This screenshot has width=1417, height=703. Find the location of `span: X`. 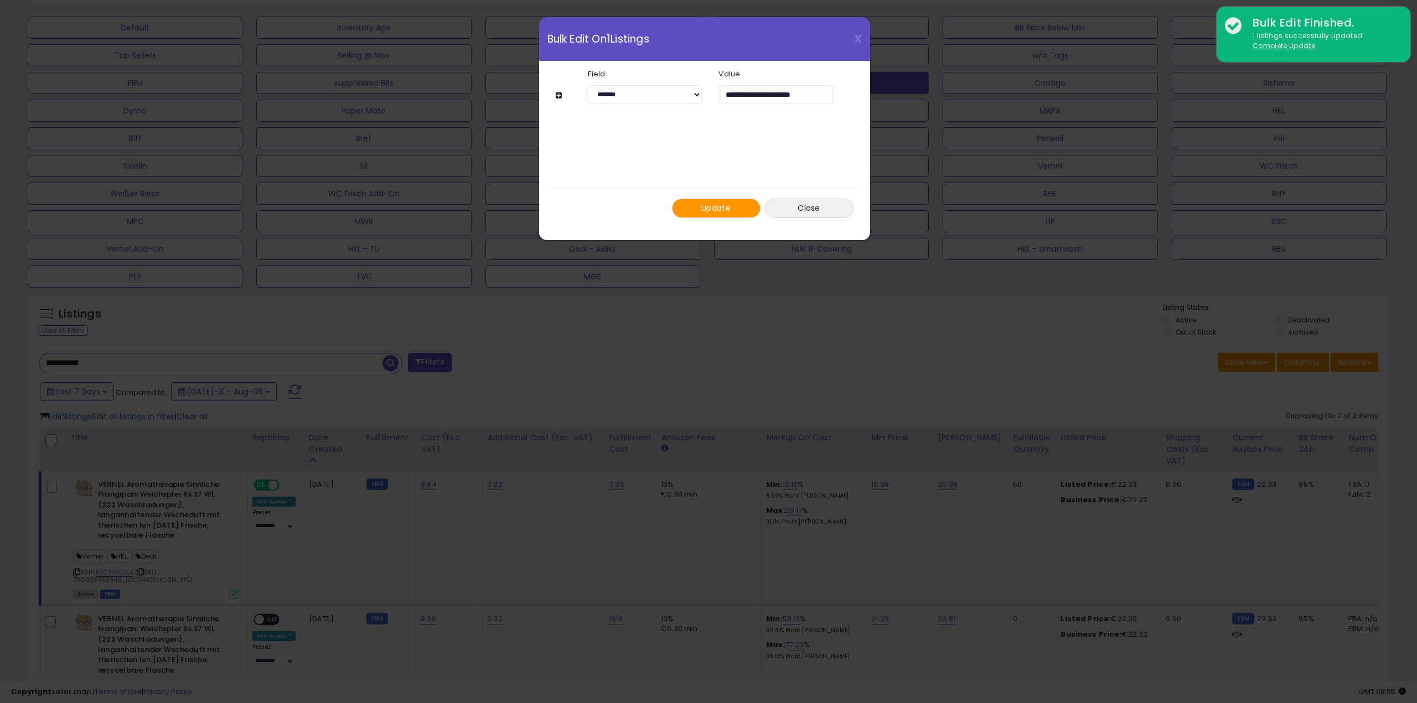

span: X is located at coordinates (858, 39).